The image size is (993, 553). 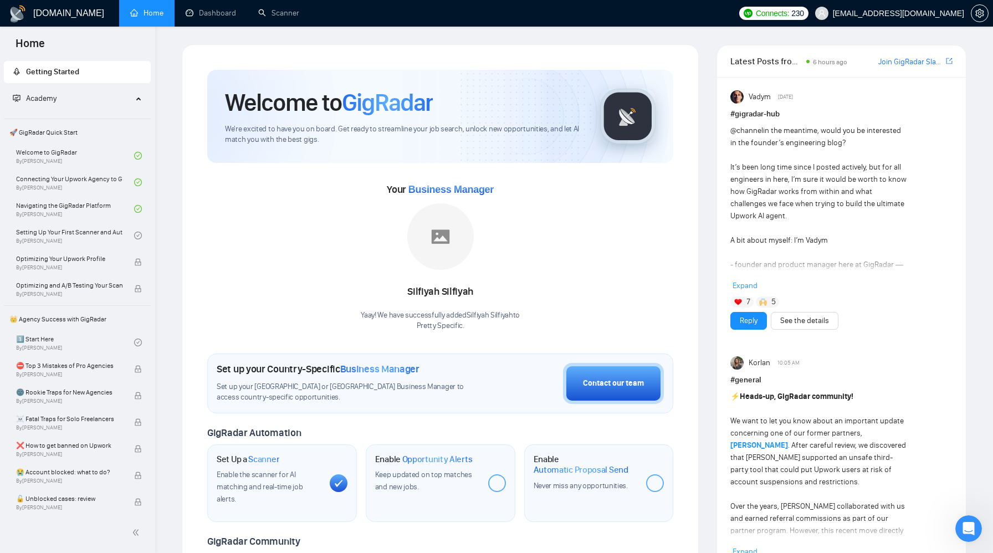 What do you see at coordinates (766, 61) in the screenshot?
I see `span: Latest Posts from the GigRadar Community` at bounding box center [766, 61].